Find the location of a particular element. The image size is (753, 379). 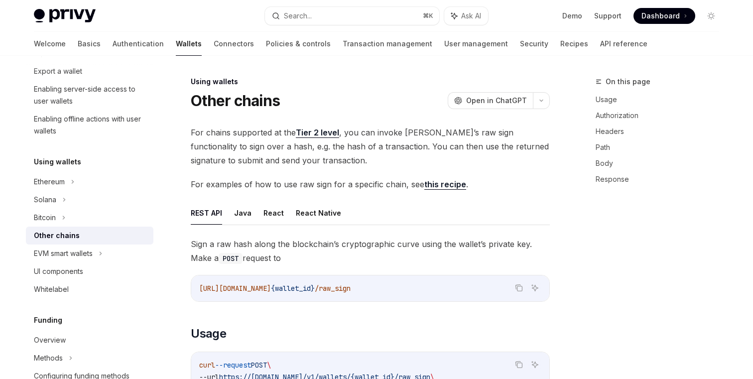

a: Transaction management is located at coordinates (387, 44).